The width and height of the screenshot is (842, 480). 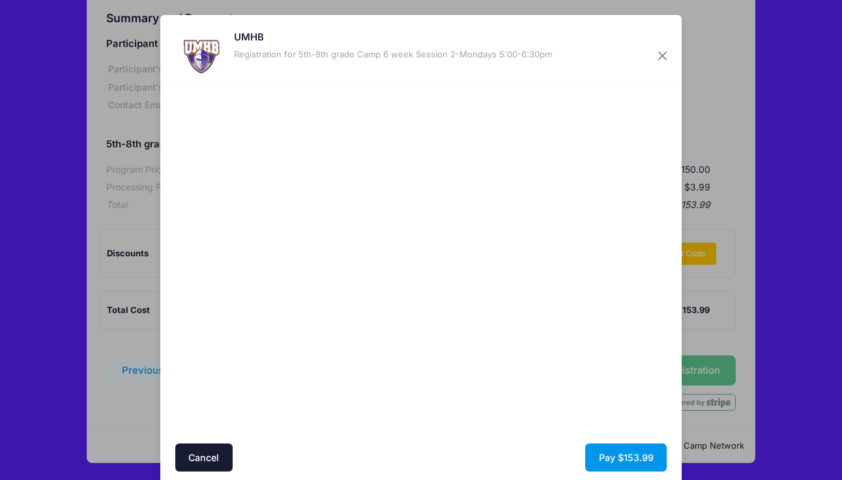 I want to click on button: Close, so click(x=663, y=56).